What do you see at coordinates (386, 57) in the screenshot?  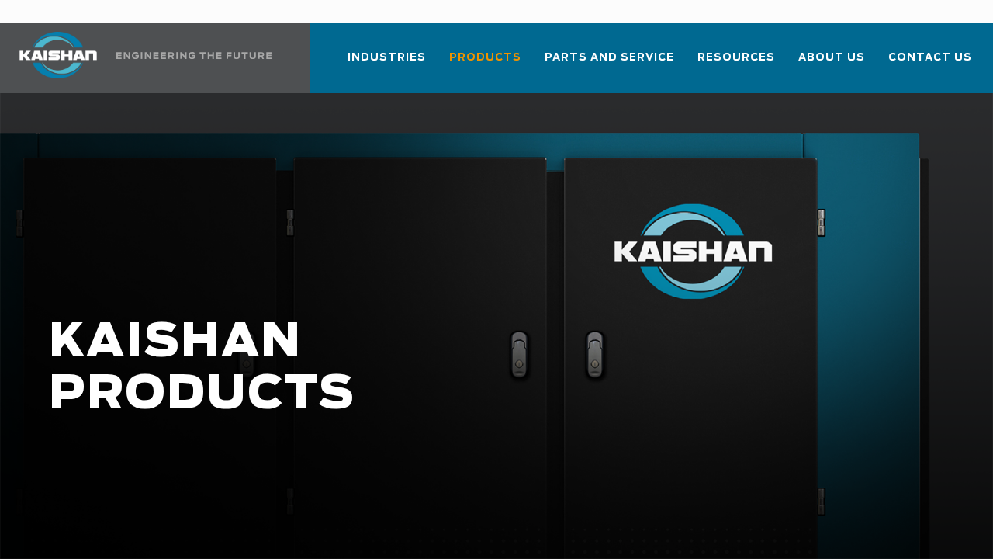 I see `span: Industries` at bounding box center [386, 57].